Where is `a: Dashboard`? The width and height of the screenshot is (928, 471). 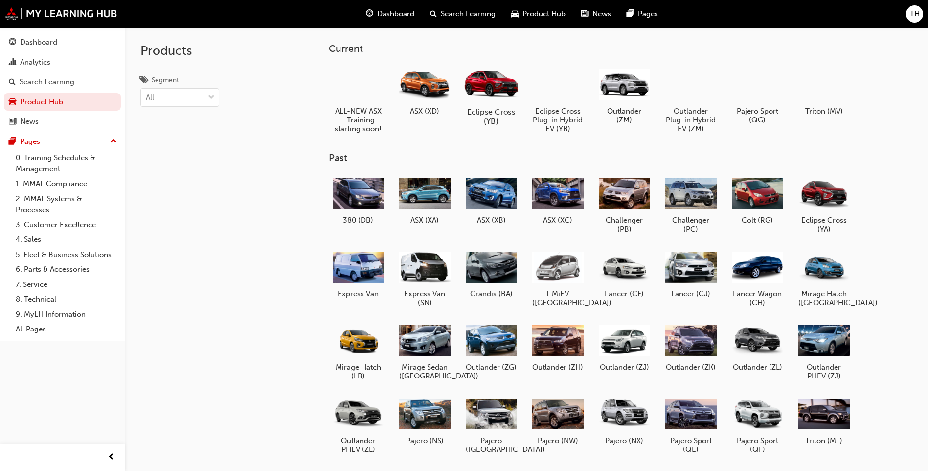 a: Dashboard is located at coordinates (62, 42).